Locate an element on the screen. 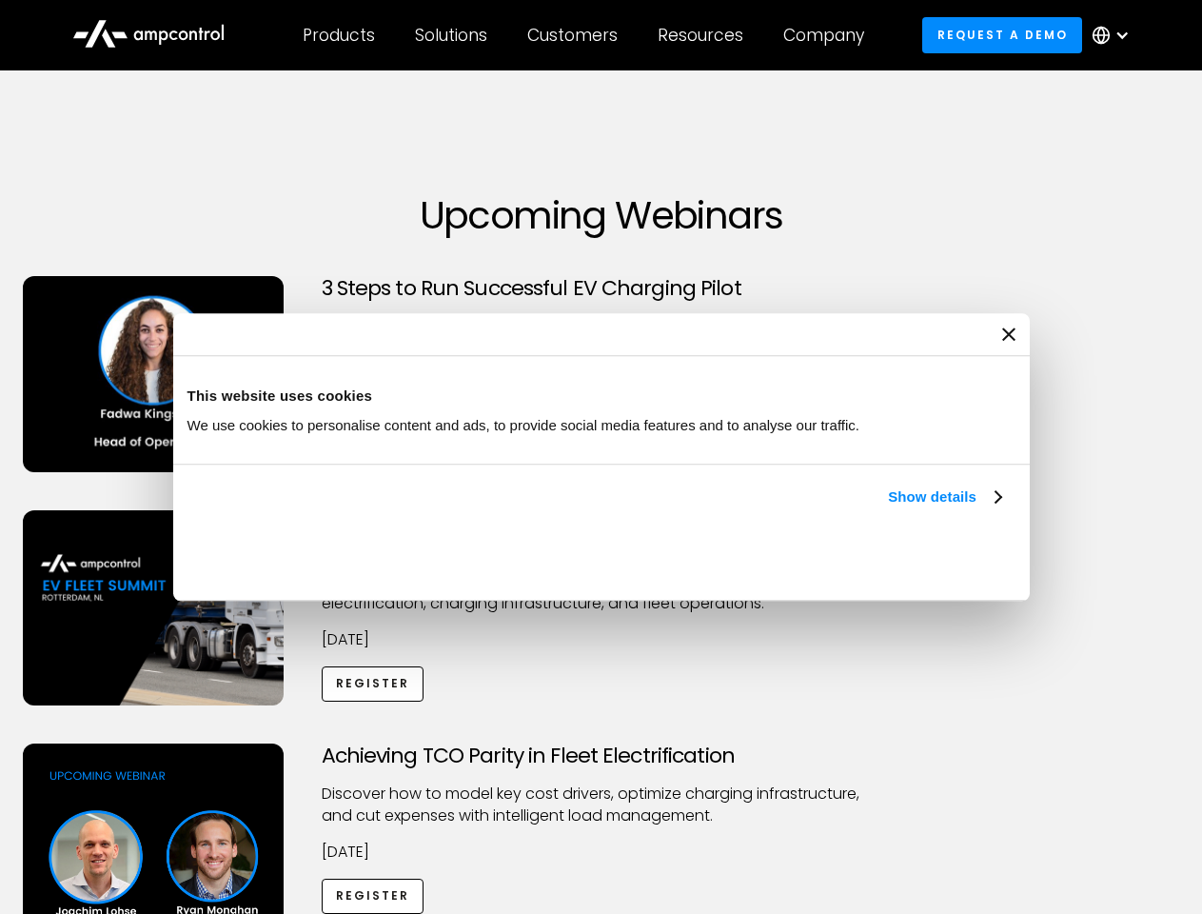  div: Company is located at coordinates (823, 35).